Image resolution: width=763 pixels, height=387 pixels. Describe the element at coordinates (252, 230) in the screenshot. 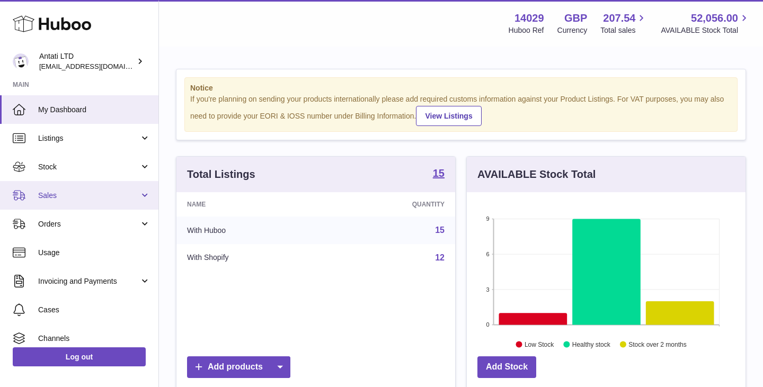

I see `td: With Huboo` at that location.